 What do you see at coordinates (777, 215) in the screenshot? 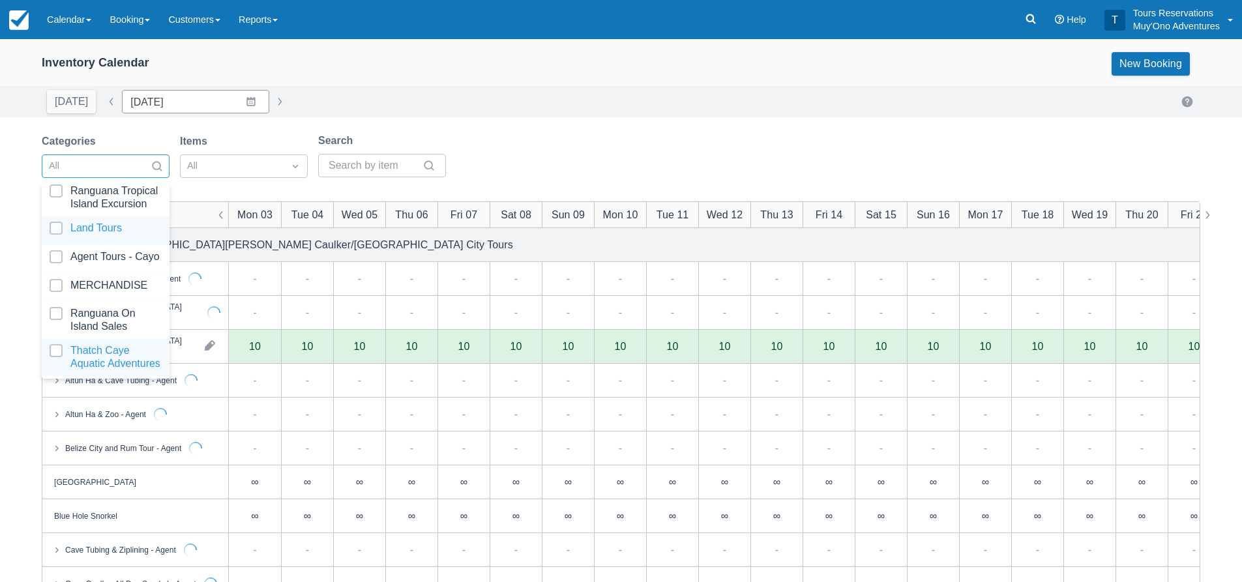
I see `div: Thu 13` at bounding box center [777, 215].